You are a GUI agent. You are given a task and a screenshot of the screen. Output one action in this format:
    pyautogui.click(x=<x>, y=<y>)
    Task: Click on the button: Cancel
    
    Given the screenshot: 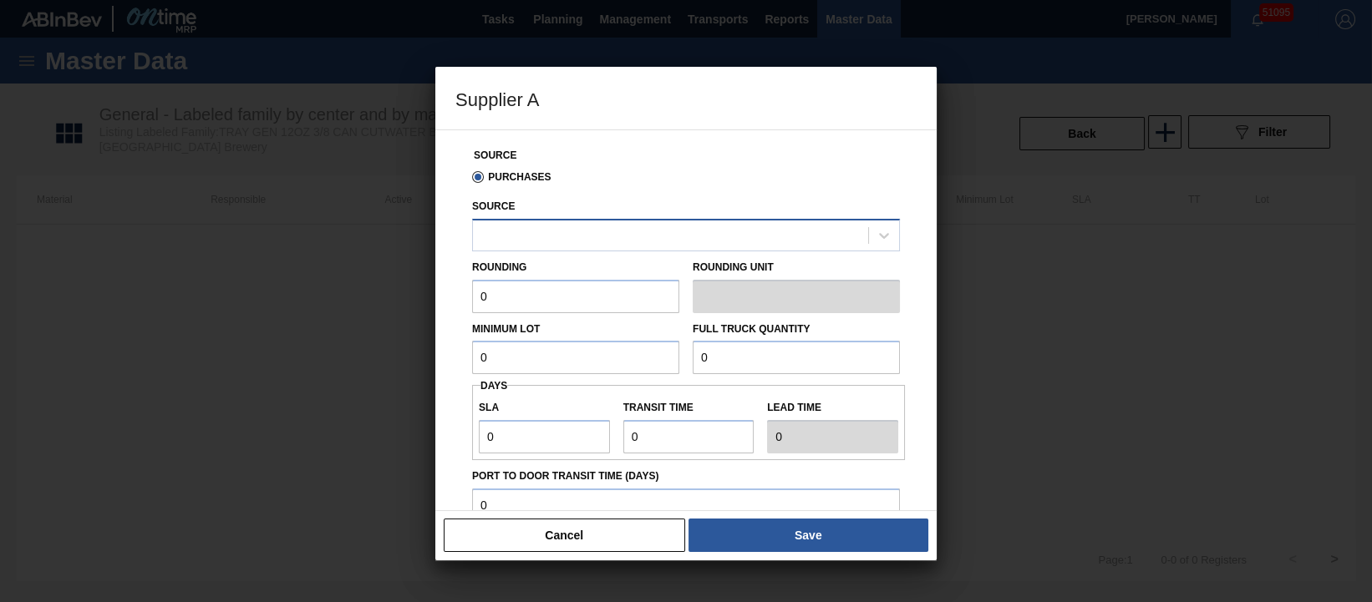 What is the action you would take?
    pyautogui.click(x=564, y=535)
    